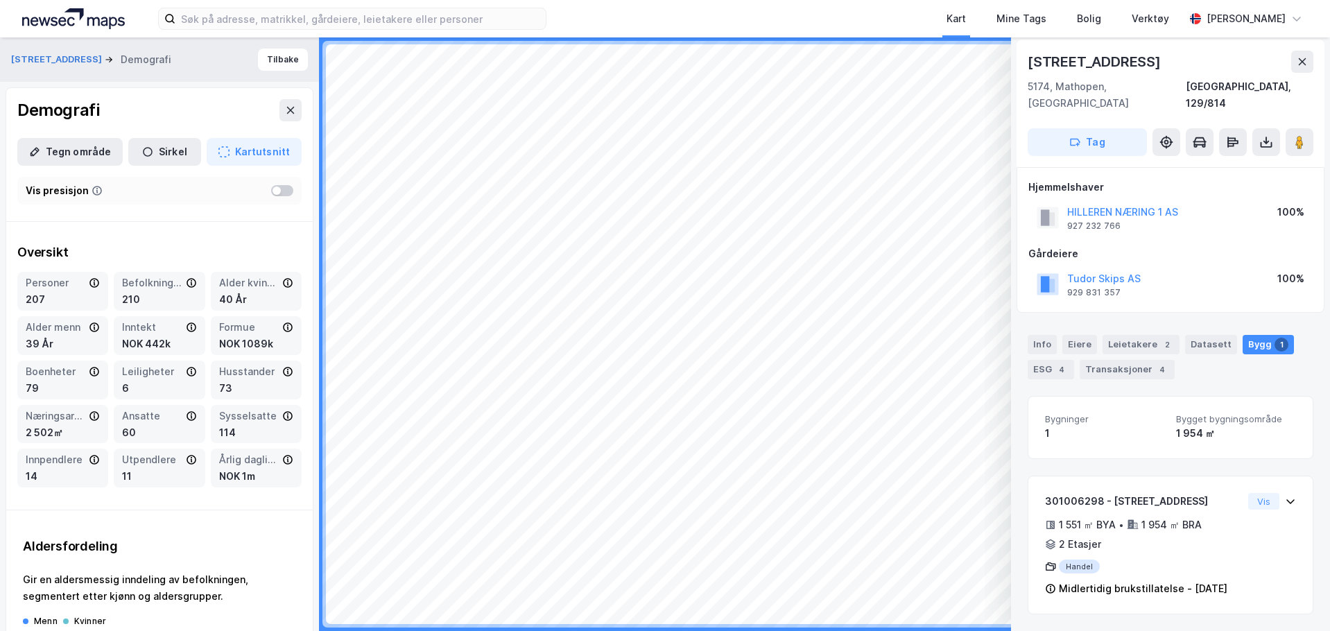  What do you see at coordinates (62, 476) in the screenshot?
I see `div: 14` at bounding box center [62, 476].